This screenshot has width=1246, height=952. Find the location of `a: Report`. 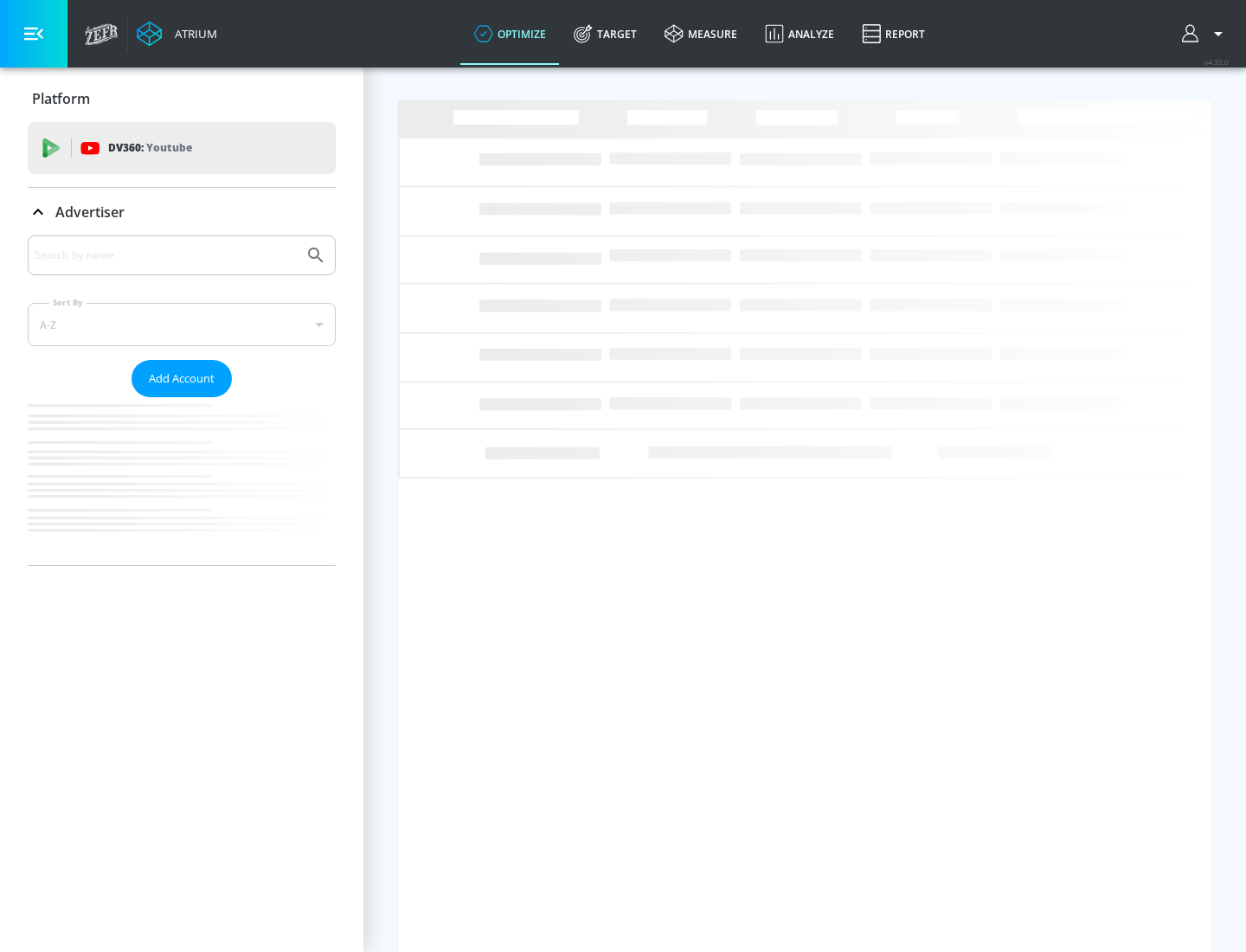

a: Report is located at coordinates (893, 34).